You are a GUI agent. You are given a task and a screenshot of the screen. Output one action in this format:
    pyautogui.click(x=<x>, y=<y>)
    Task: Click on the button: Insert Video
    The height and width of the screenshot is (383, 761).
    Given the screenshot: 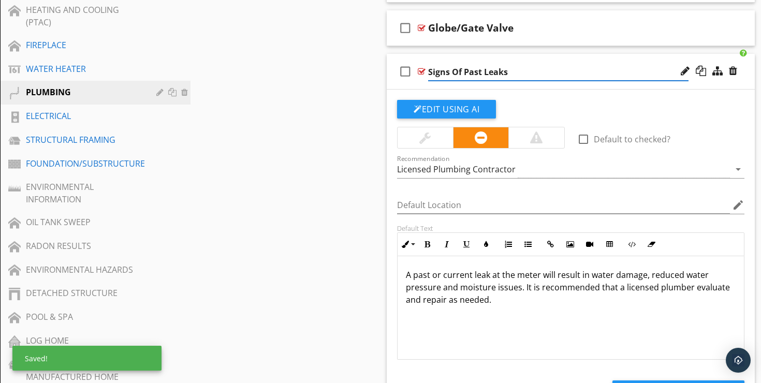 What is the action you would take?
    pyautogui.click(x=590, y=244)
    